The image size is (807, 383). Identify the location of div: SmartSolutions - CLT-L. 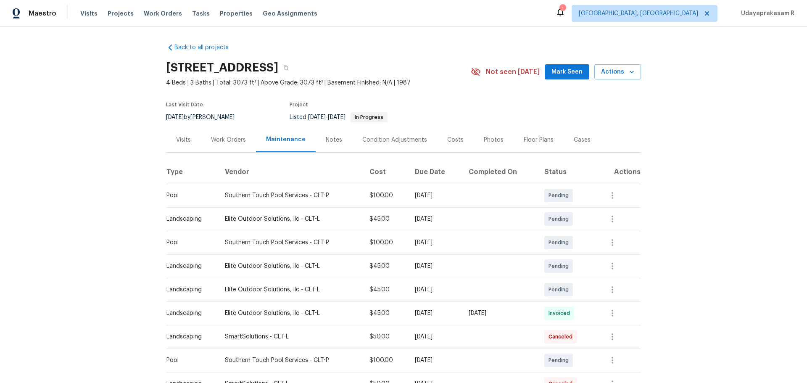
(290, 337).